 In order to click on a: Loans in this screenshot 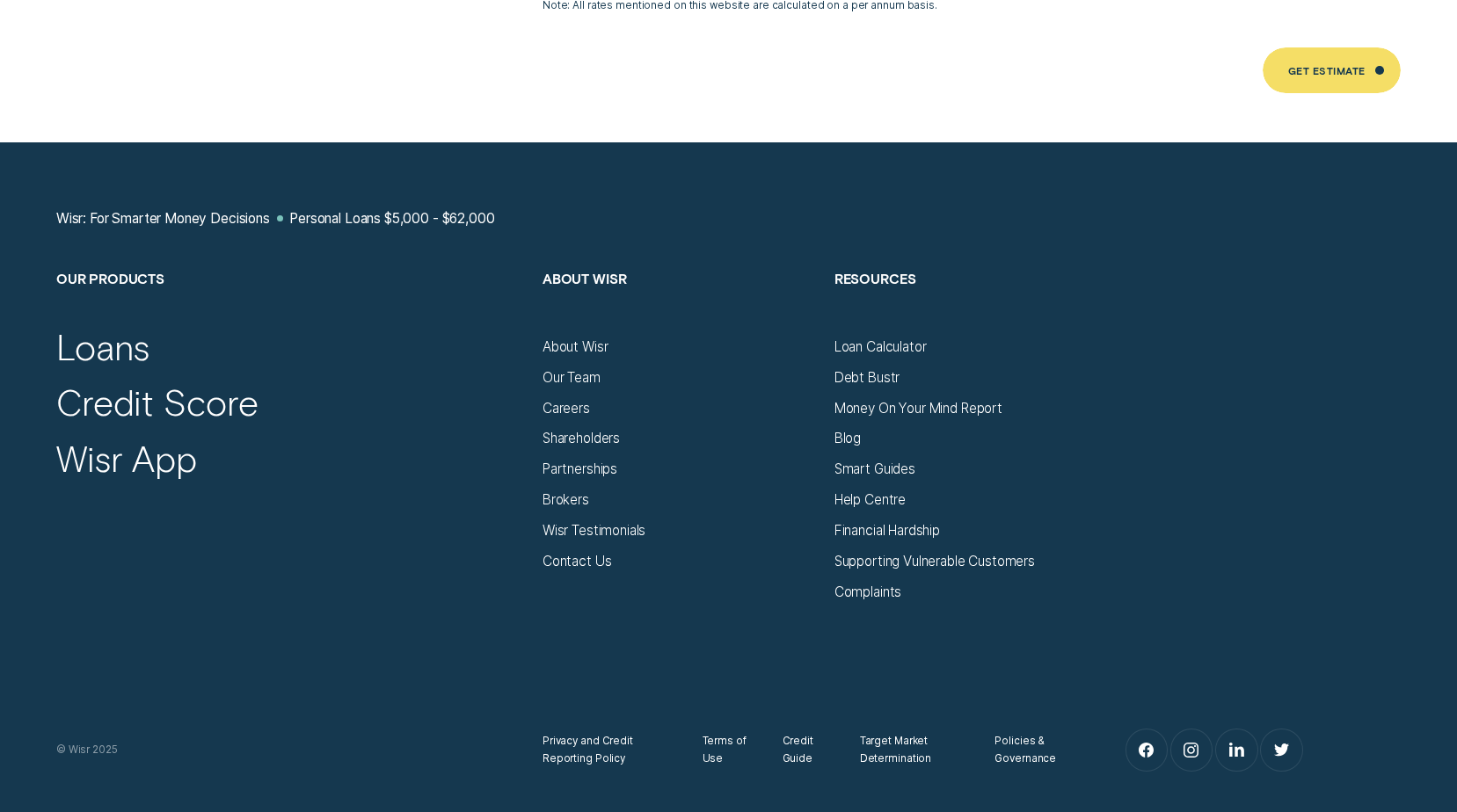, I will do `click(103, 346)`.